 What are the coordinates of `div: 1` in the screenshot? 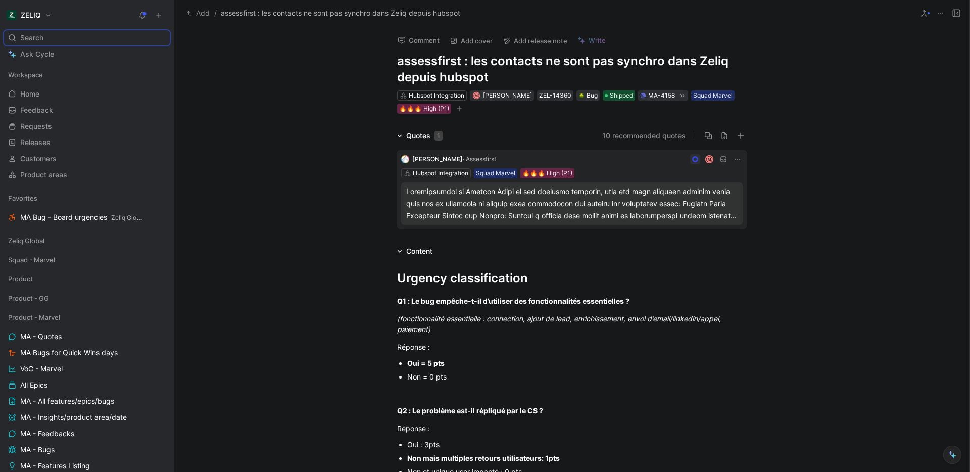 It's located at (439, 136).